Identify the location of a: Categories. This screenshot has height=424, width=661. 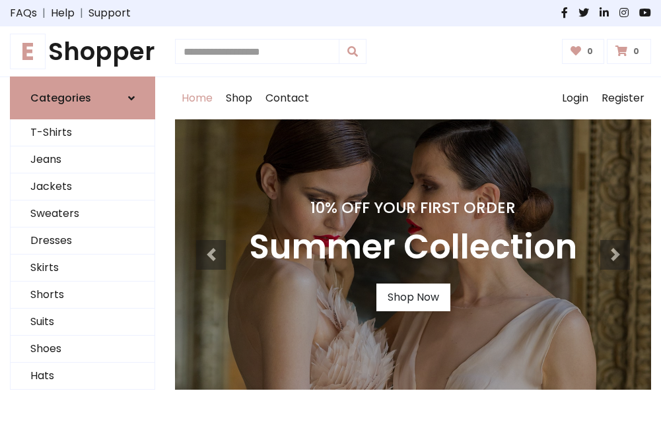
(83, 98).